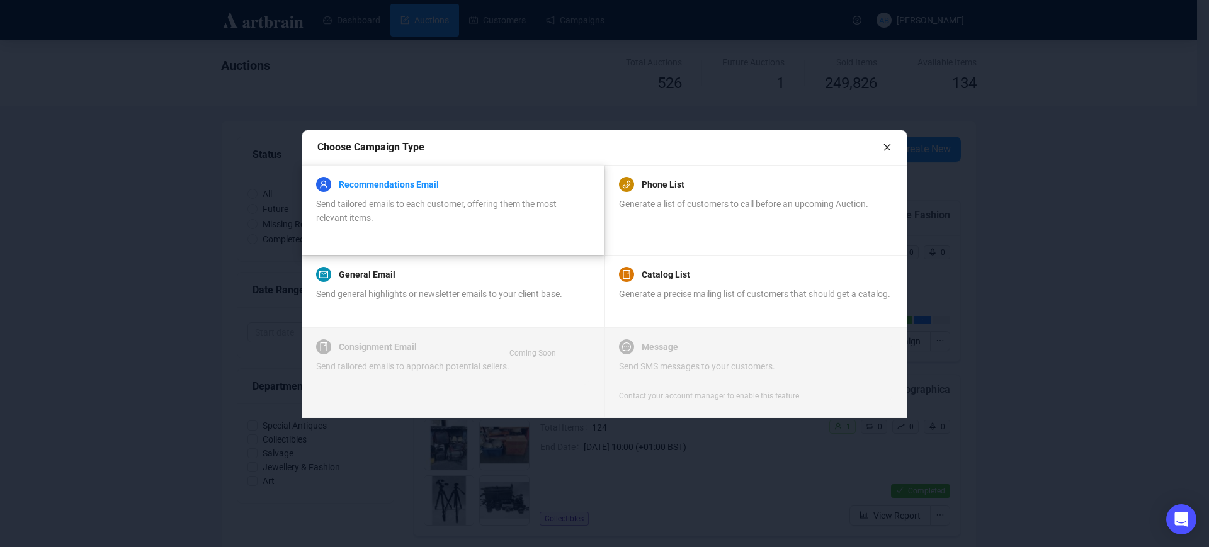  Describe the element at coordinates (744, 204) in the screenshot. I see `span: Generate a list of customers to call before an upcoming Auction.` at that location.